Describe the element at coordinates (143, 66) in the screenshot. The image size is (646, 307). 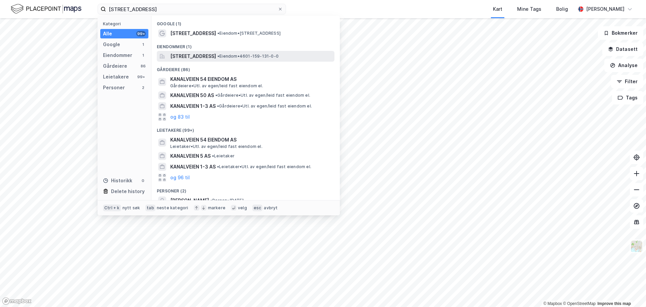
I see `div: 86` at that location.